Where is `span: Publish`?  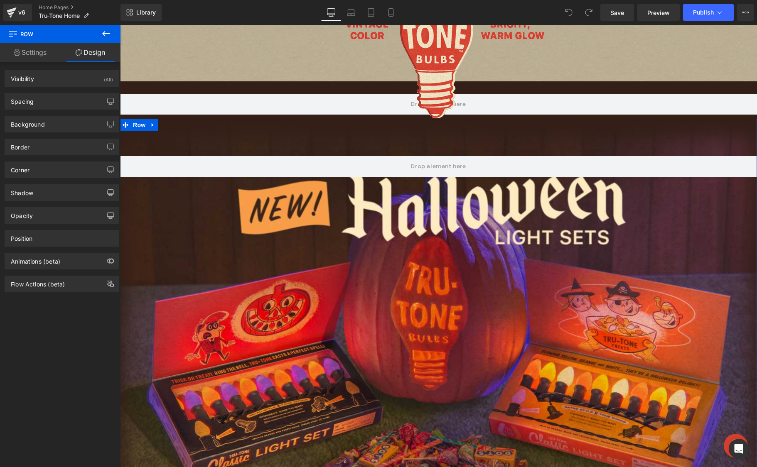 span: Publish is located at coordinates (703, 12).